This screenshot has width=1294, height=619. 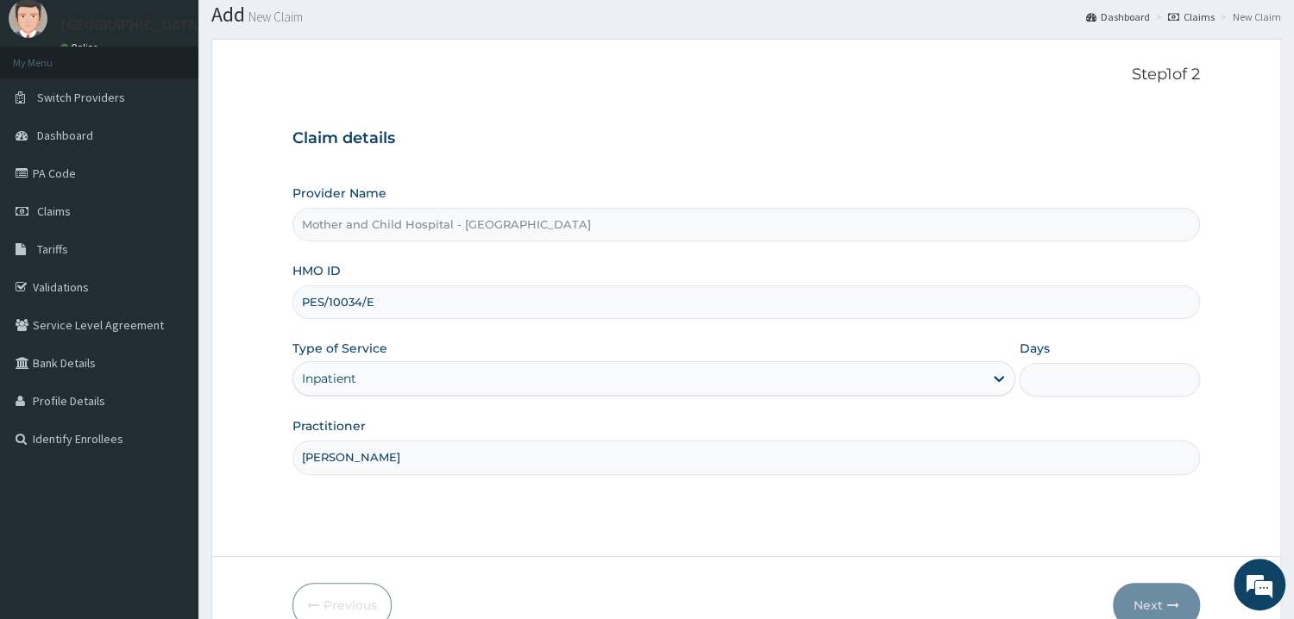 What do you see at coordinates (304, 29) in the screenshot?
I see `div: Minimize live chat window` at bounding box center [304, 29].